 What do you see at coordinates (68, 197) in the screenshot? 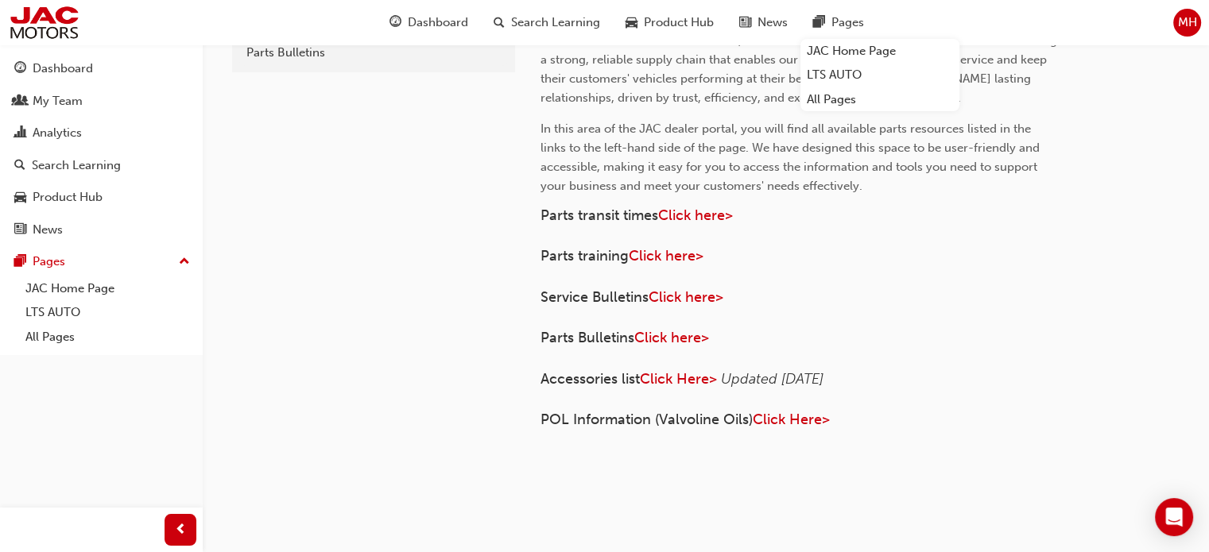
I see `div: Product Hub` at bounding box center [68, 197].